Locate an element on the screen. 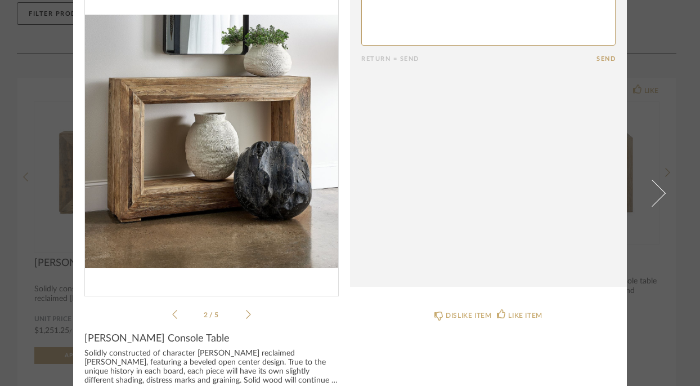 This screenshot has width=700, height=386. div: DISLIKE ITEM is located at coordinates (468, 315).